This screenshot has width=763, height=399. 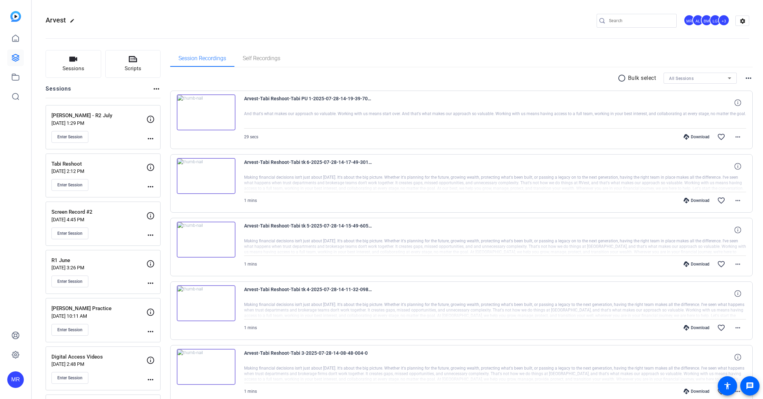 I want to click on input: Search, so click(x=640, y=21).